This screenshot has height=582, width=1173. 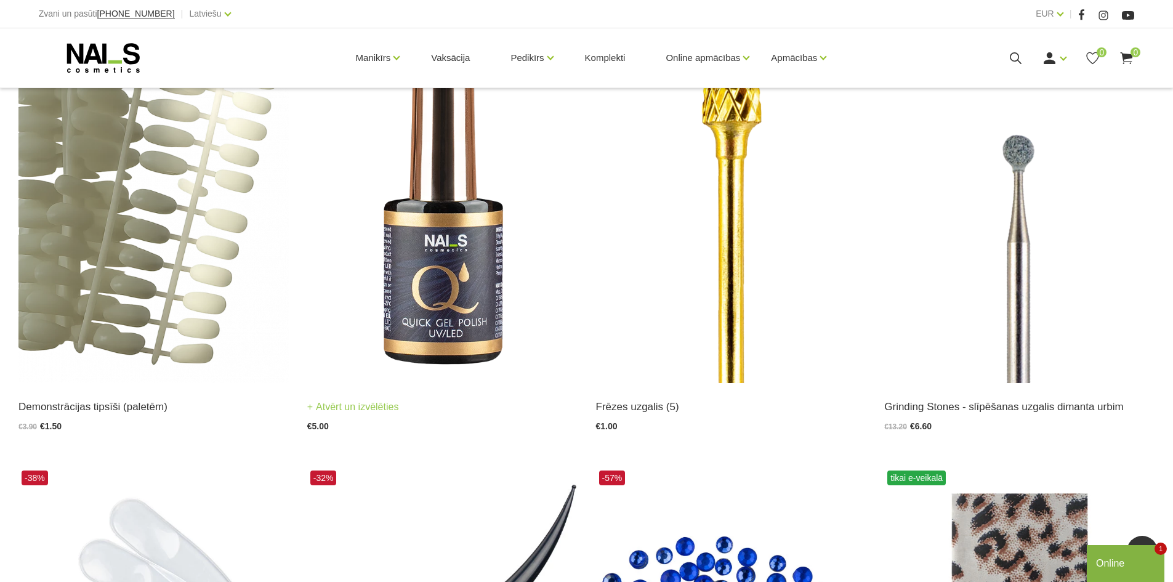 What do you see at coordinates (39, 21) in the screenshot?
I see `div: Online` at bounding box center [39, 21].